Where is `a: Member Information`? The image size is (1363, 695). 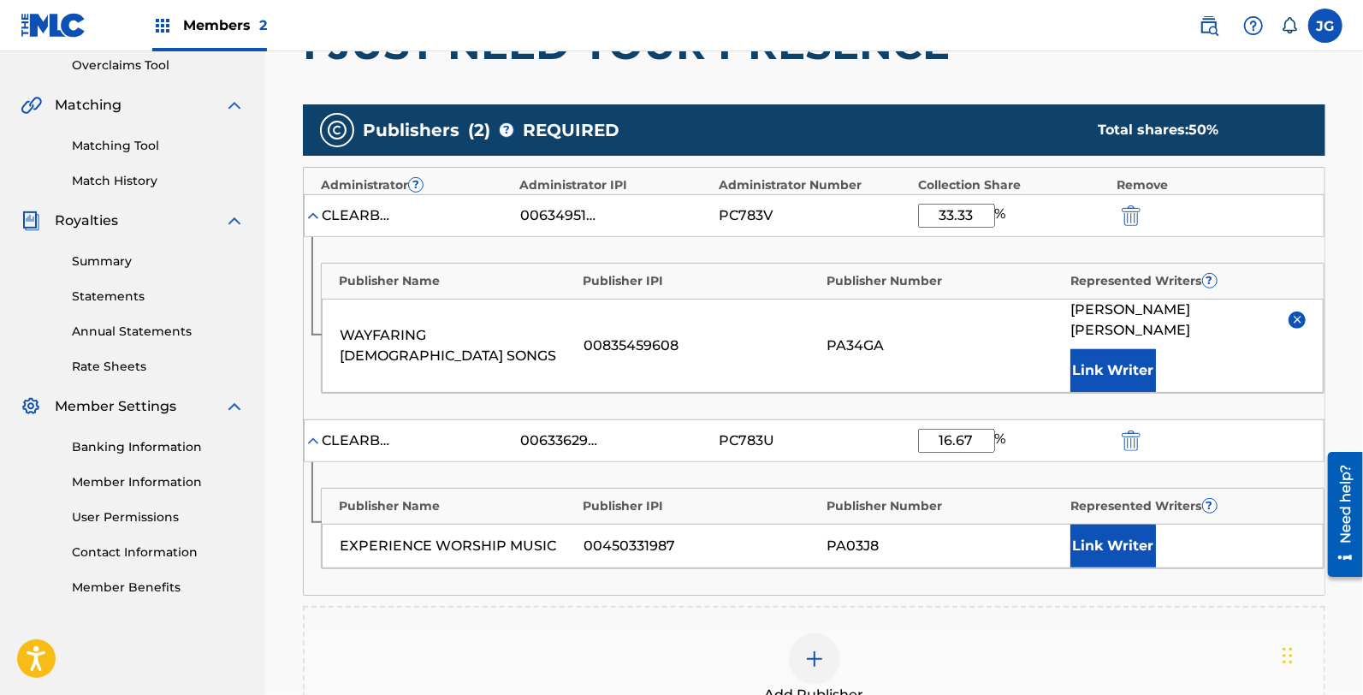
a: Member Information is located at coordinates (158, 482).